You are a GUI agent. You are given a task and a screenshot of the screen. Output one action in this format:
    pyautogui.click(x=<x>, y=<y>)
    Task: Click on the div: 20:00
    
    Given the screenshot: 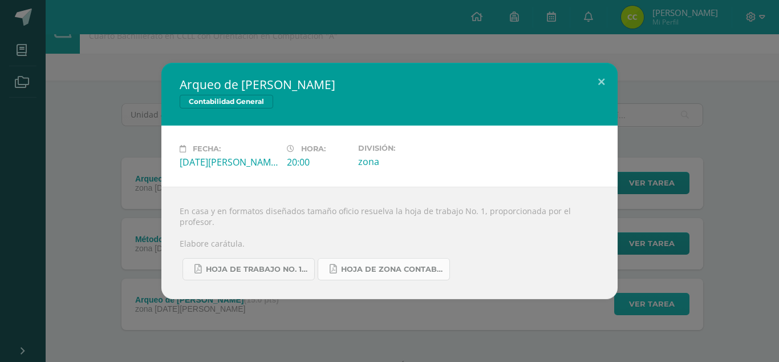 What is the action you would take?
    pyautogui.click(x=318, y=162)
    